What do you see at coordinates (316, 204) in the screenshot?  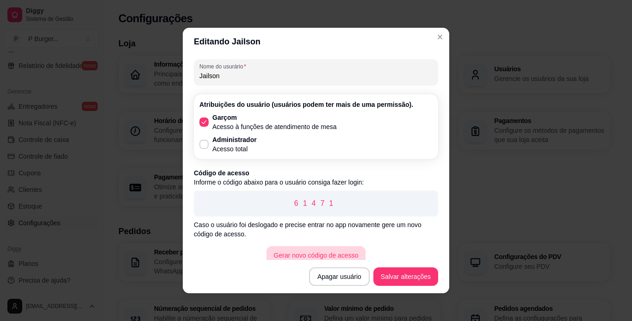 I see `p: 61471` at bounding box center [316, 204].